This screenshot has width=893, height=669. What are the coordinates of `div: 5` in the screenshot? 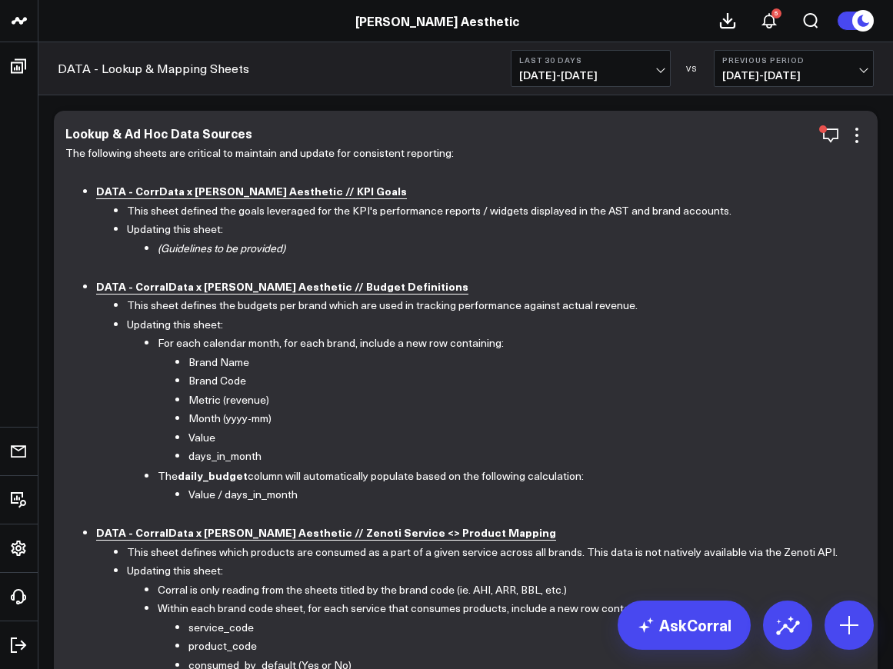 It's located at (776, 13).